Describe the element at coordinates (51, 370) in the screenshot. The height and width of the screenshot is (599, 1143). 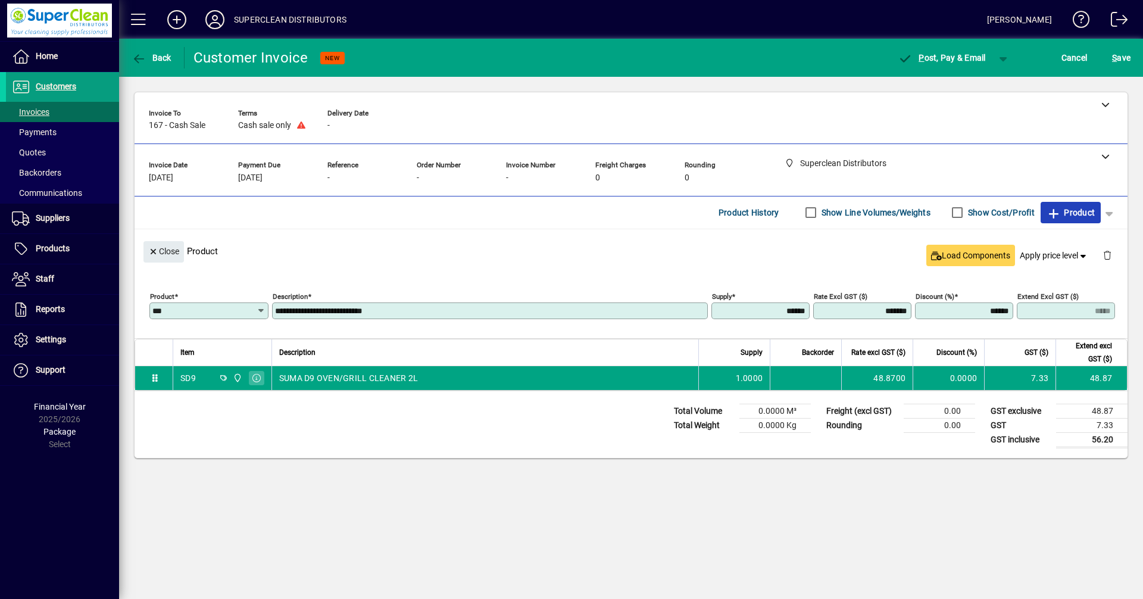
I see `span: Support` at that location.